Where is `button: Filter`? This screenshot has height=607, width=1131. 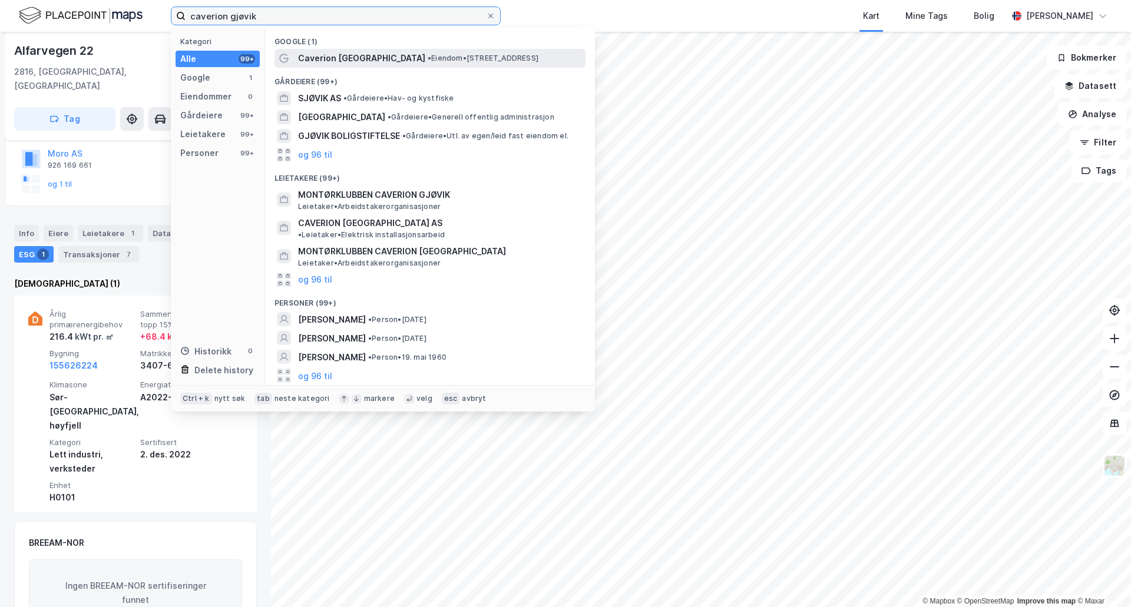
button: Filter is located at coordinates (1098, 142).